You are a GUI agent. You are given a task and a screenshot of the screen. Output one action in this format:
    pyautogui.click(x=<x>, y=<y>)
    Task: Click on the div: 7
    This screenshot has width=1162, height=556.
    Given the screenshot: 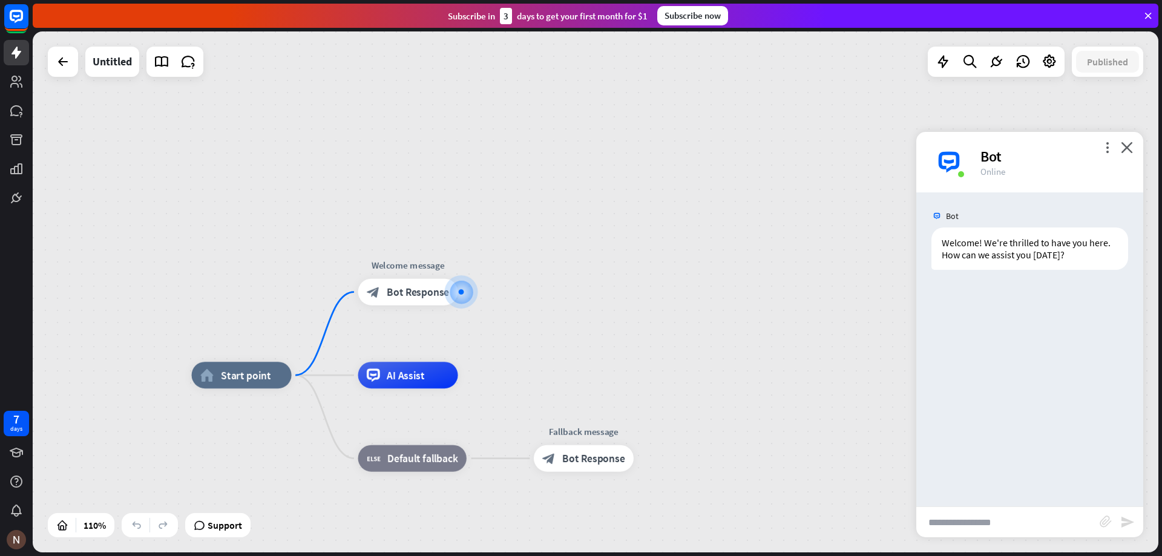 What is the action you would take?
    pyautogui.click(x=16, y=420)
    